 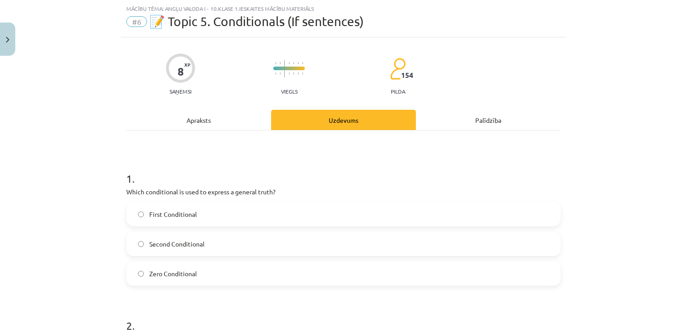 I want to click on span: #6, so click(x=137, y=22).